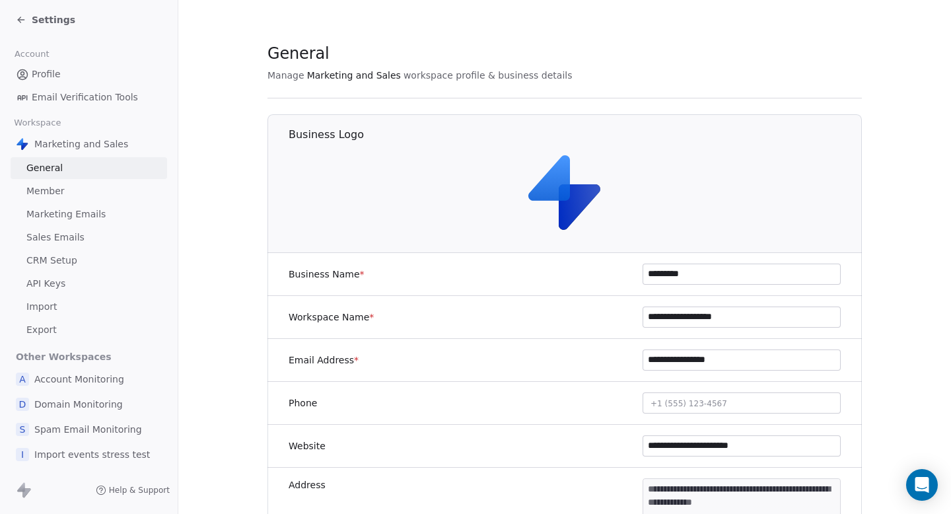  Describe the element at coordinates (92, 454) in the screenshot. I see `span: Import events stress test` at that location.